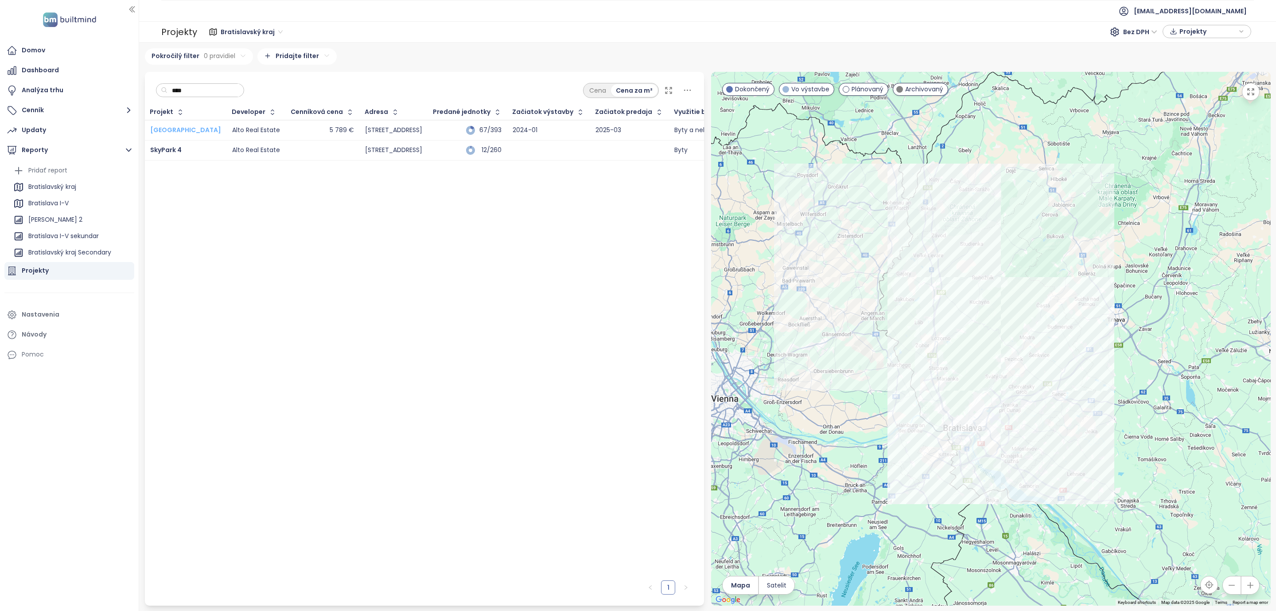  Describe the element at coordinates (752, 89) in the screenshot. I see `span: Dokončený` at that location.